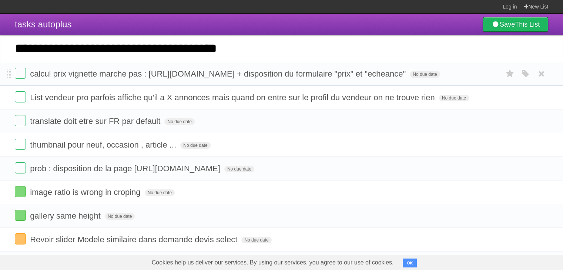 The image size is (563, 270). What do you see at coordinates (104, 145) in the screenshot?
I see `span: thumbnail pour neuf, occasion , article ...` at bounding box center [104, 145].